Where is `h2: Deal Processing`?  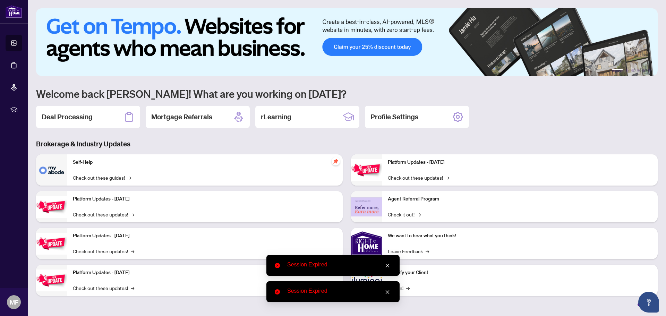
h2: Deal Processing is located at coordinates (67, 117).